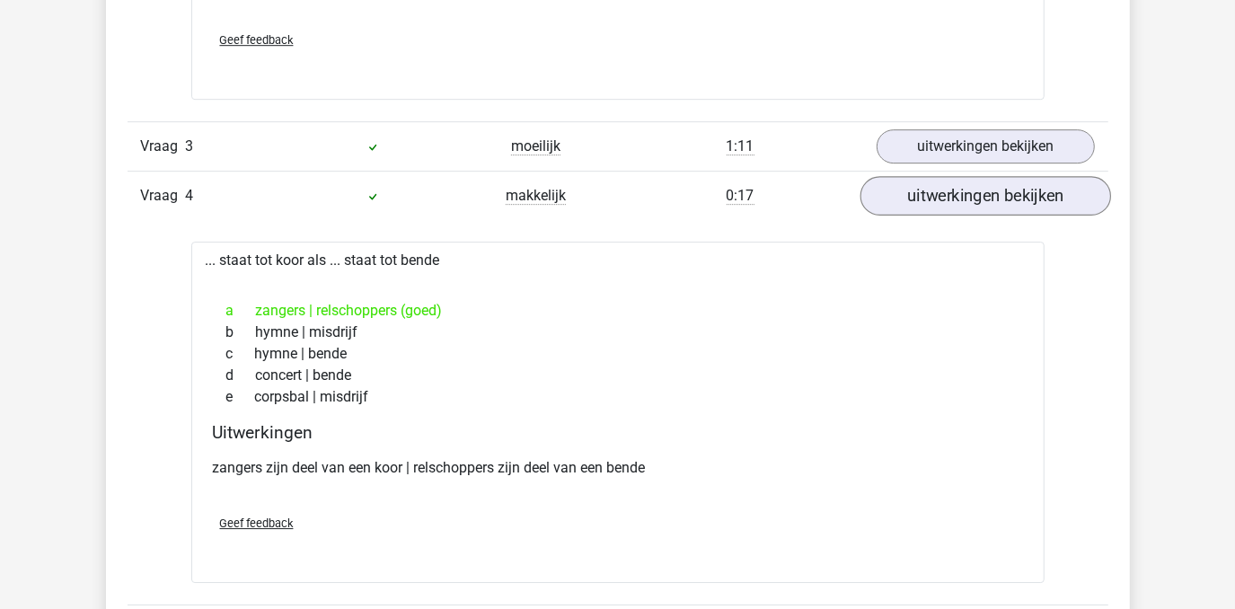 This screenshot has height=609, width=1235. I want to click on p: zangers zijn deel van een koor | relschoppers zijn deel van een bende, so click(618, 468).